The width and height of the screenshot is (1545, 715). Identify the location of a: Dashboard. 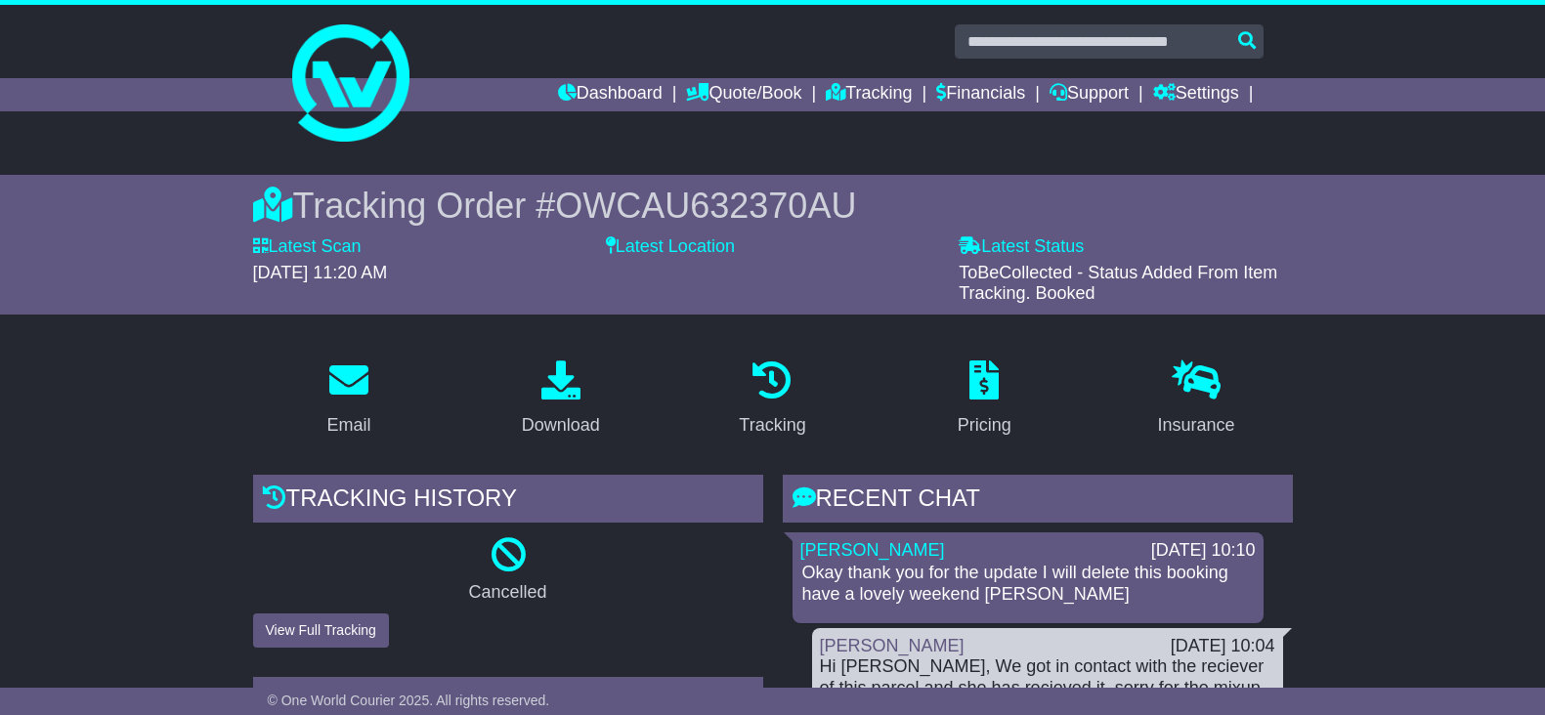
(610, 95).